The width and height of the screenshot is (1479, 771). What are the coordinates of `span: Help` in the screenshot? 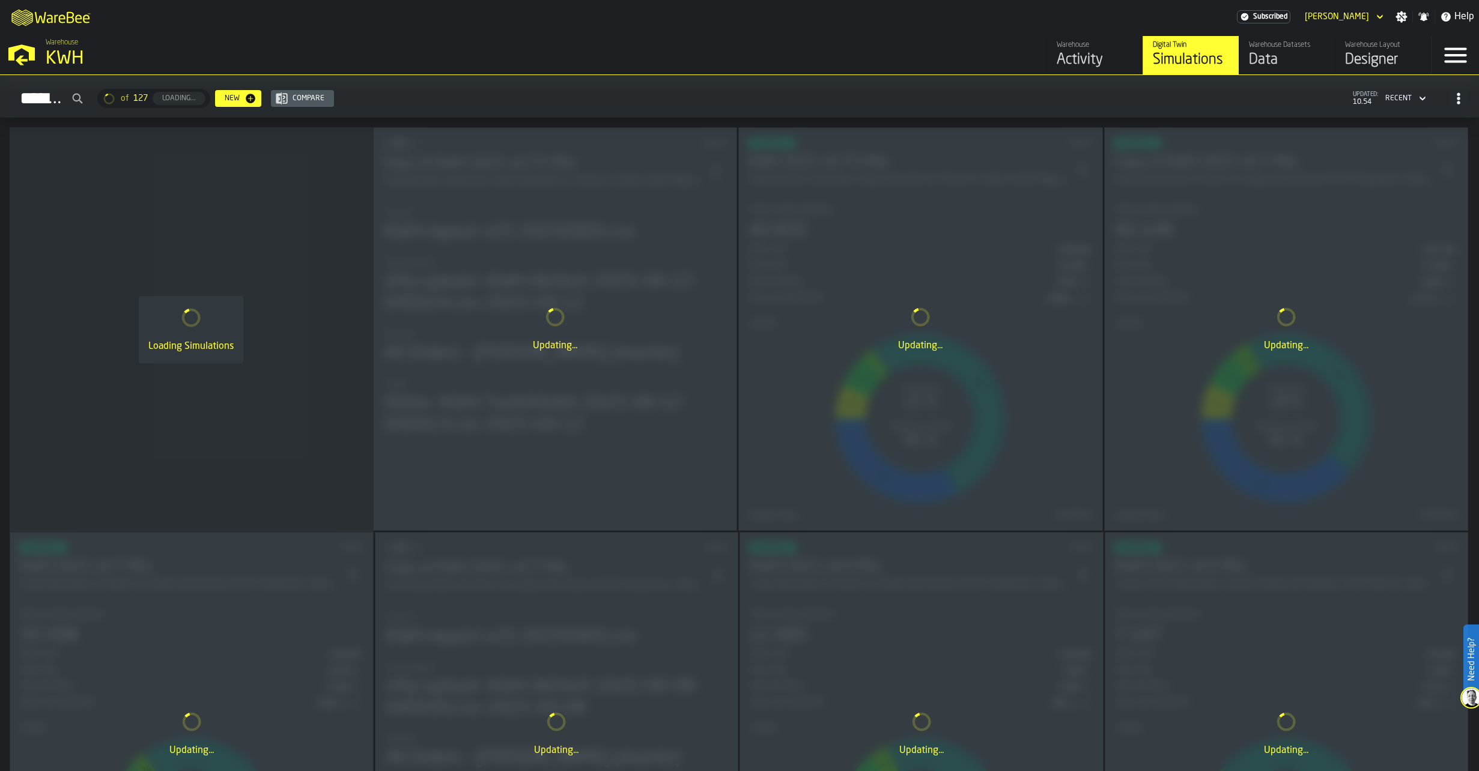 It's located at (1464, 17).